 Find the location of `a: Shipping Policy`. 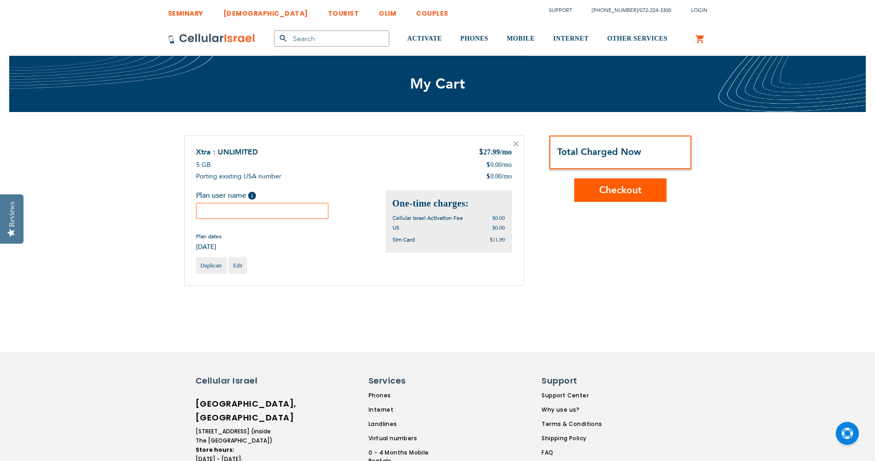

a: Shipping Policy is located at coordinates (571, 439).